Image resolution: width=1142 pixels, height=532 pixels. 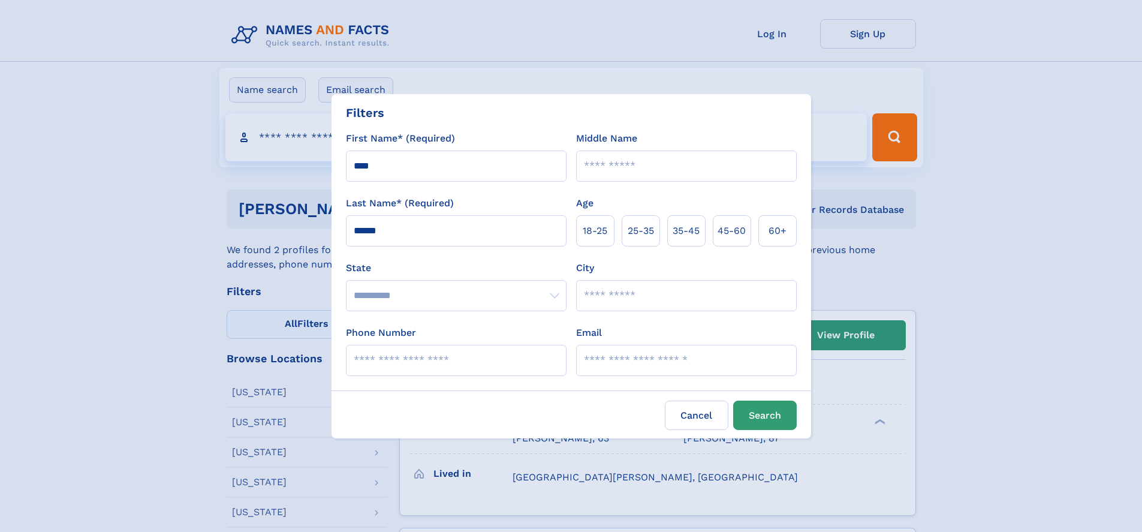 I want to click on label: City, so click(x=585, y=268).